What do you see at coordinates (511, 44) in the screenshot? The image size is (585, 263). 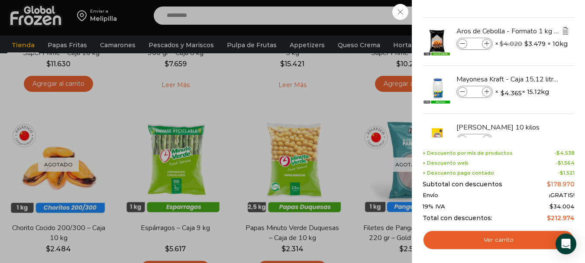 I see `bdi: 4.020` at bounding box center [511, 44].